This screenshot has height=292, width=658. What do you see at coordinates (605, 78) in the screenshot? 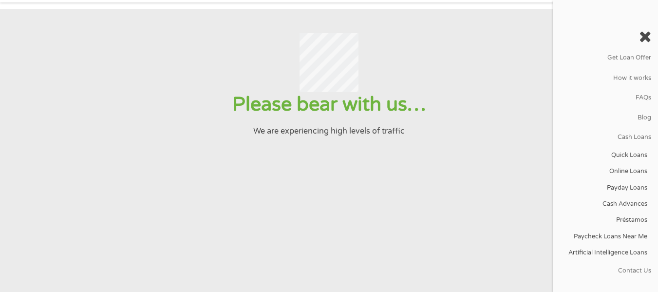
I see `a: How it works` at bounding box center [605, 78].